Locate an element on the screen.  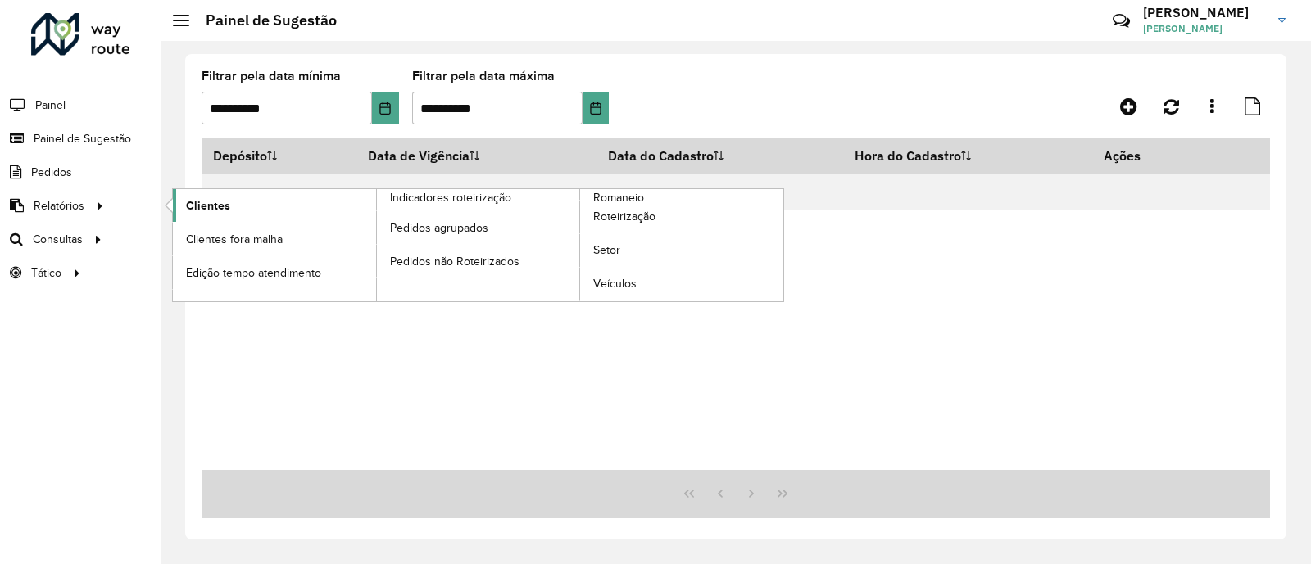
label: Filtrar pela data mínima is located at coordinates (271, 76).